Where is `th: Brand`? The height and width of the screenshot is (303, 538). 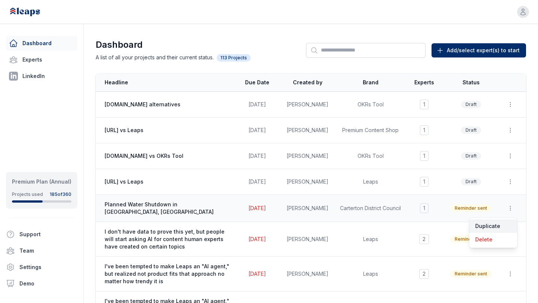 th: Brand is located at coordinates (370, 83).